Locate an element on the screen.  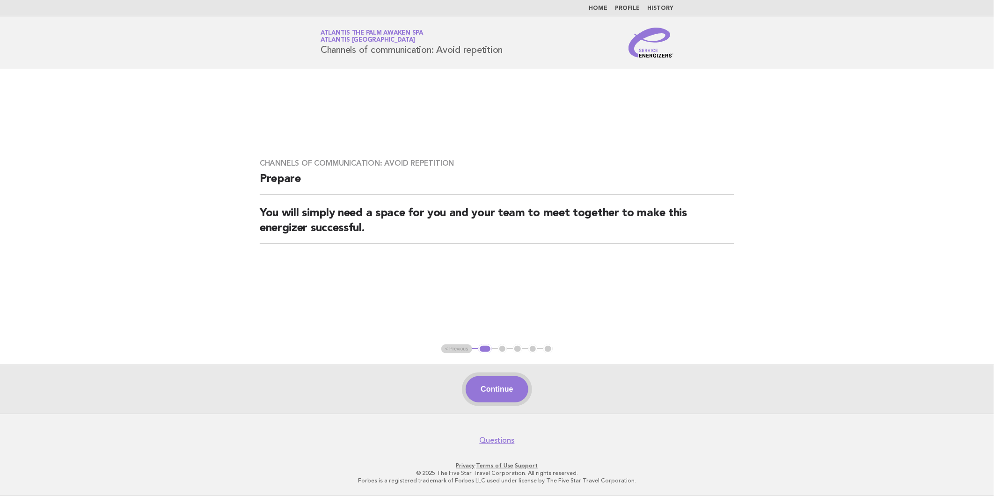
h1: Channels of communication: Avoid repetition is located at coordinates (411, 43).